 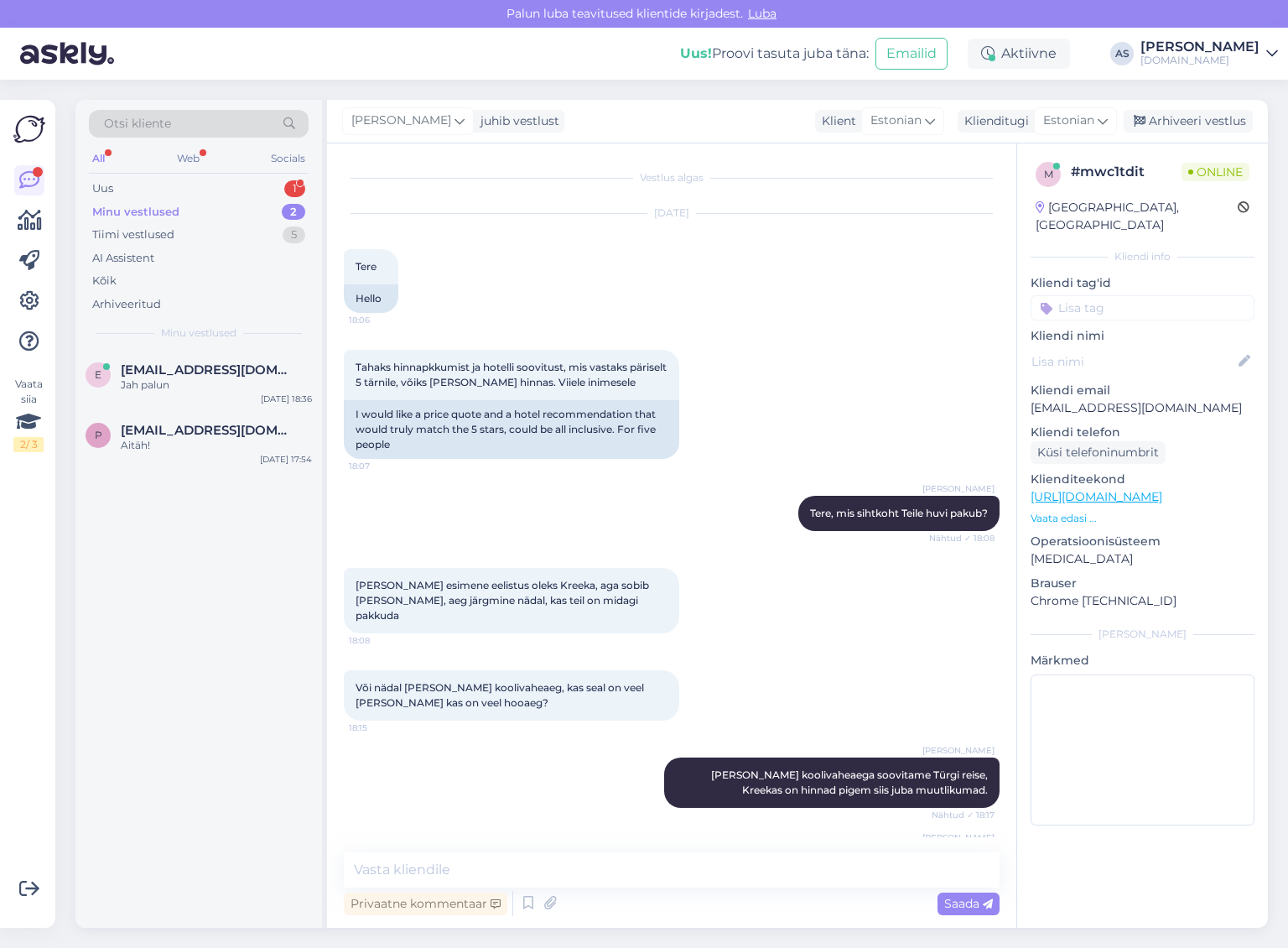 I want to click on div: juhib vestlust, so click(x=516, y=121).